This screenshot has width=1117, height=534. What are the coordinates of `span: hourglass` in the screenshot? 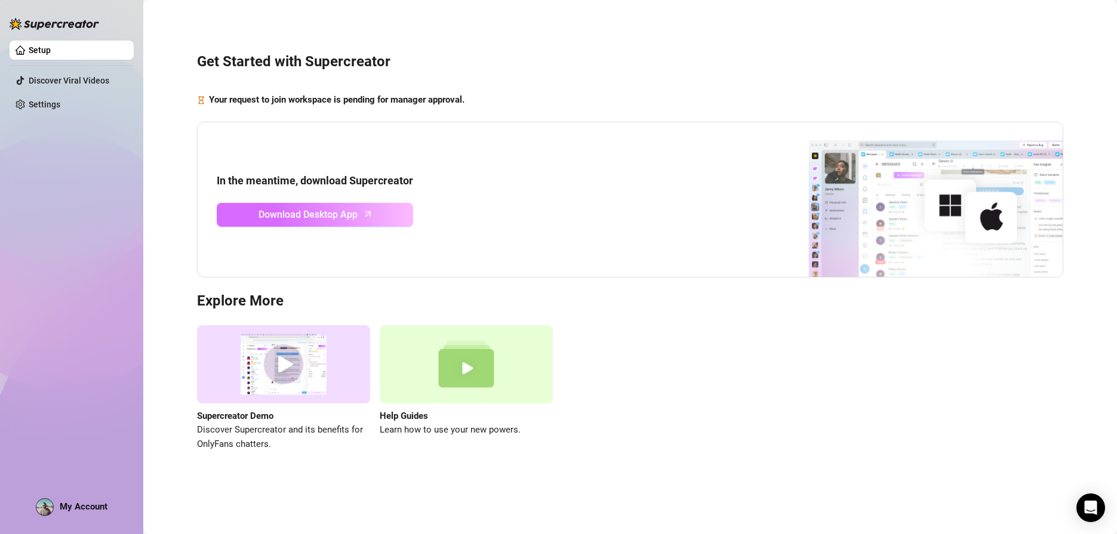 It's located at (201, 100).